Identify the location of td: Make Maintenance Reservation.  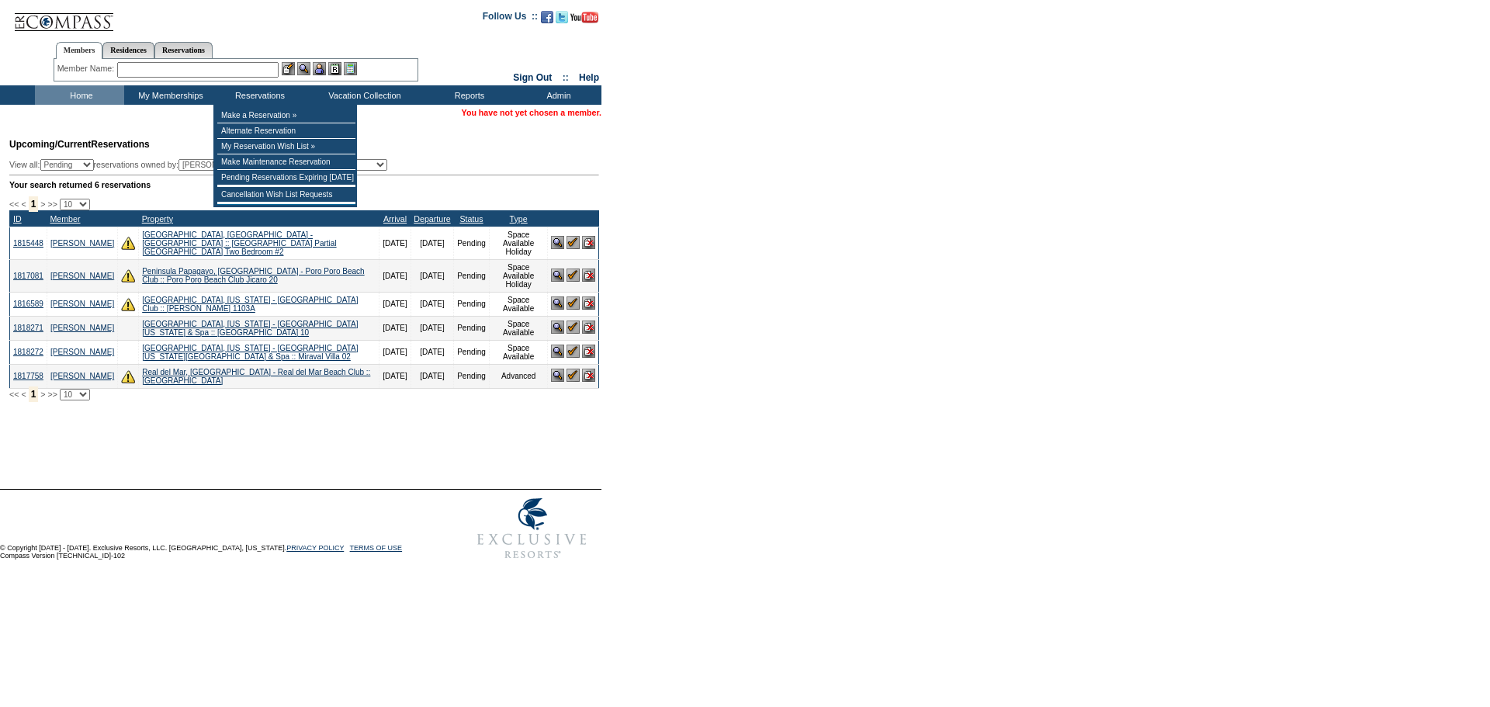
(286, 162).